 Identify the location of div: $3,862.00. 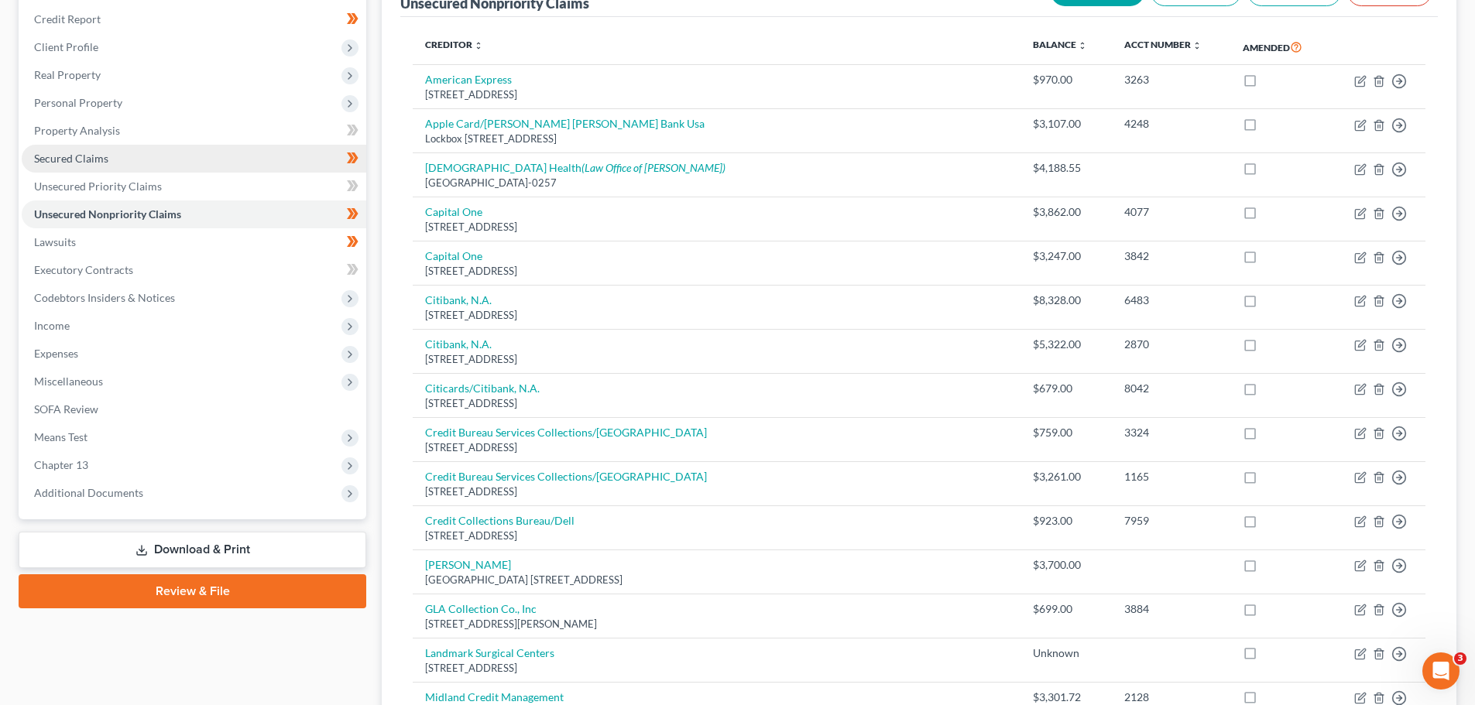
(1066, 212).